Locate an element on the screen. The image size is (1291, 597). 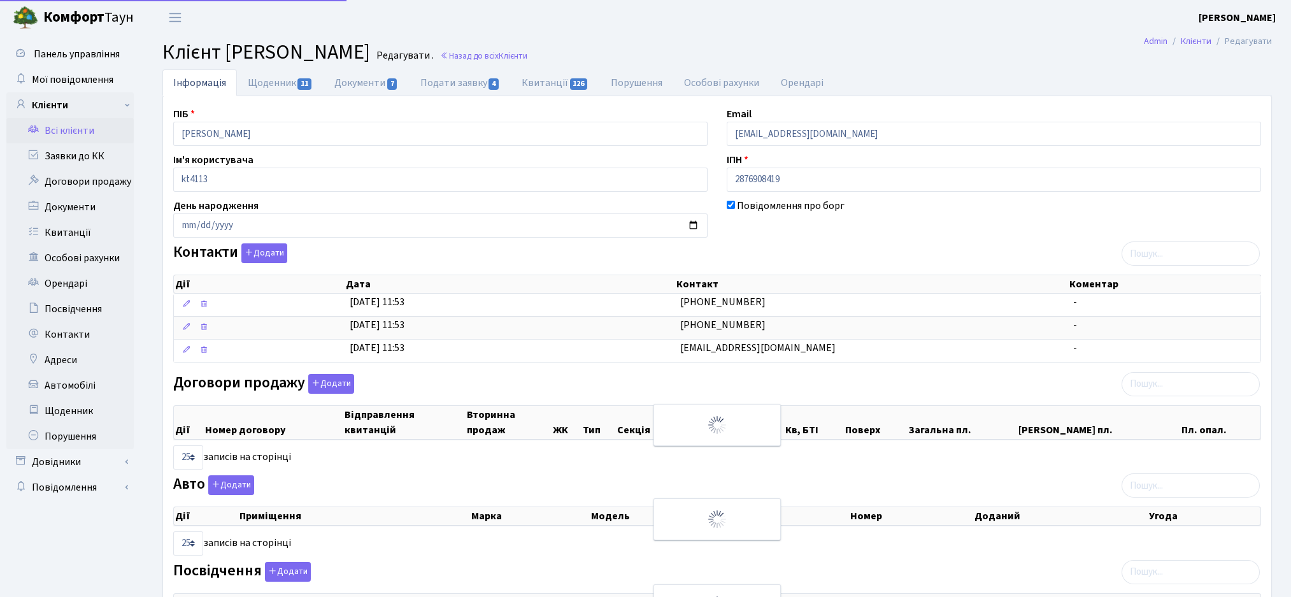
a: Адреси is located at coordinates (70, 360).